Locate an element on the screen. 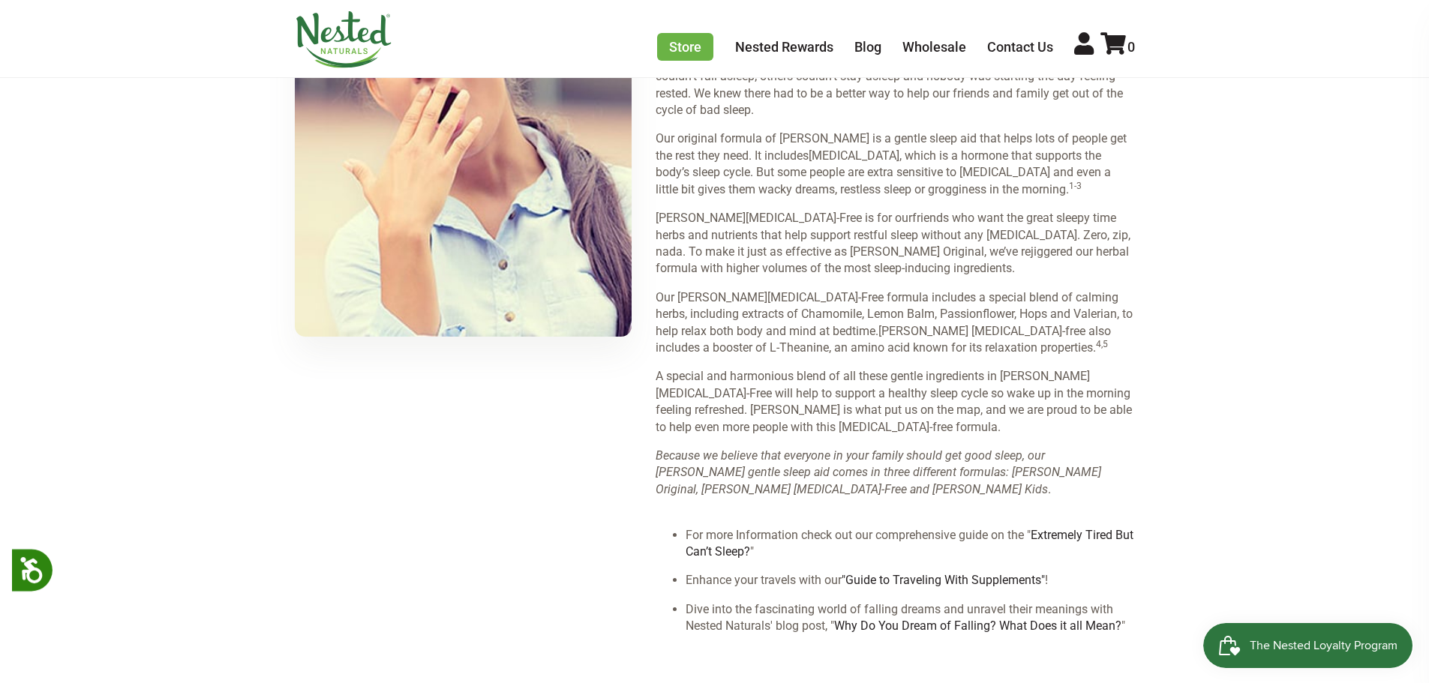 The image size is (1429, 683). span: The Nested Loyalty Program is located at coordinates (120, 23).